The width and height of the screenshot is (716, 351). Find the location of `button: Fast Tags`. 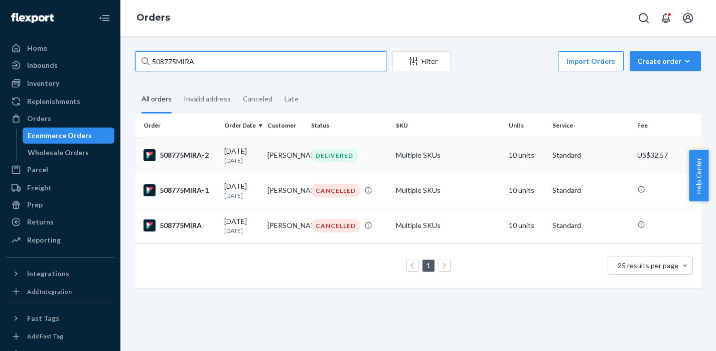

button: Fast Tags is located at coordinates (60, 318).